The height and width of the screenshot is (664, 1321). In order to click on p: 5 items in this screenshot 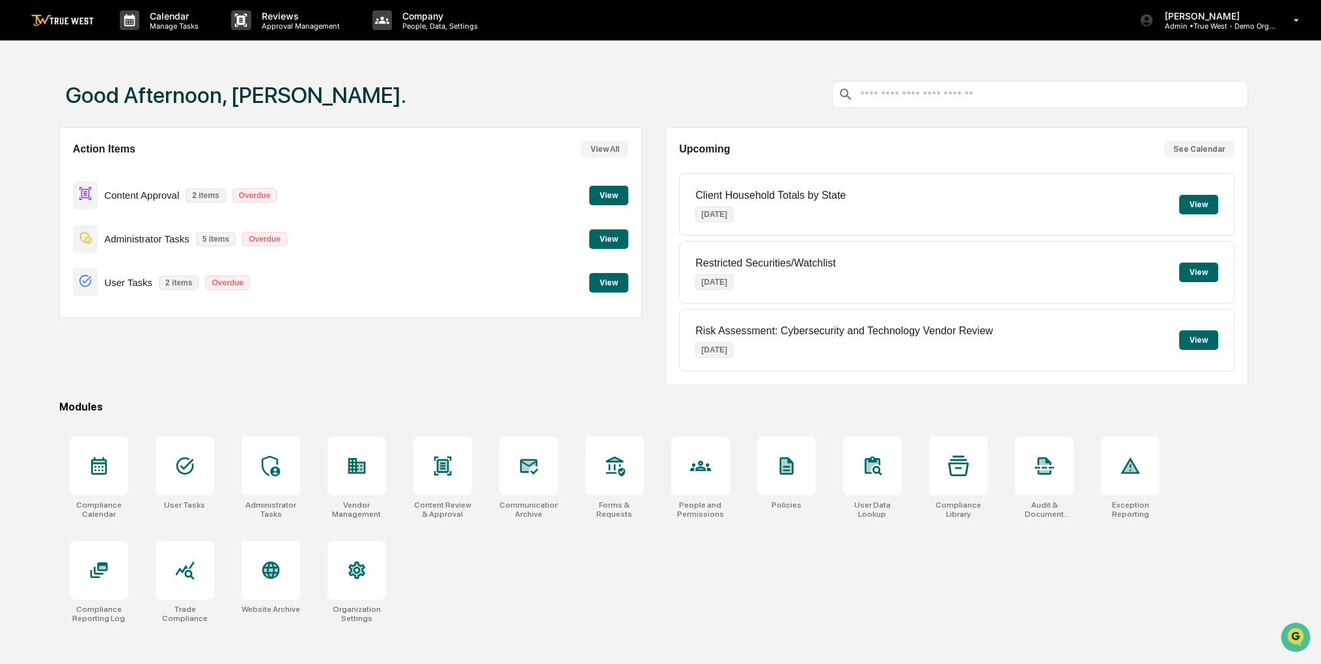, I will do `click(216, 239)`.